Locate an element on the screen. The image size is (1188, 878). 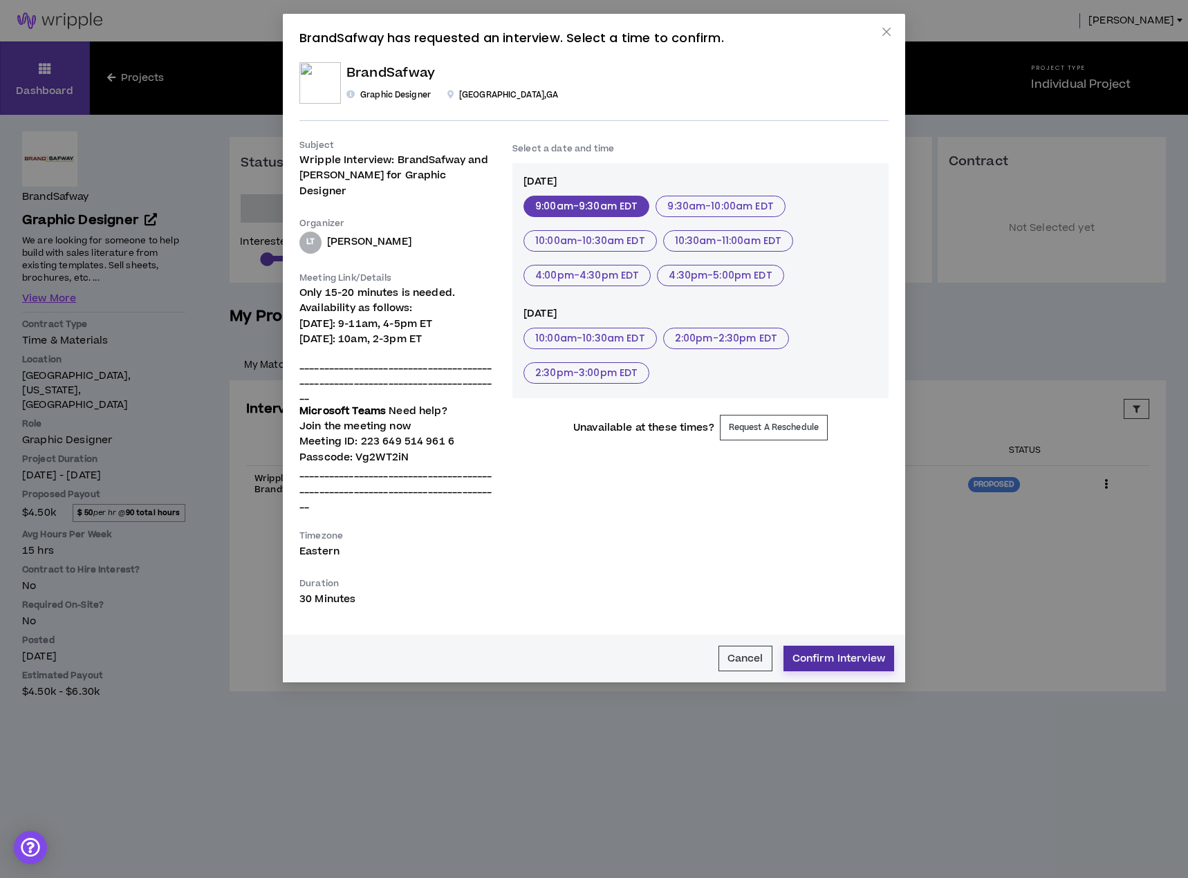
button: 4:30pm-5:00pm EDT is located at coordinates (720, 275).